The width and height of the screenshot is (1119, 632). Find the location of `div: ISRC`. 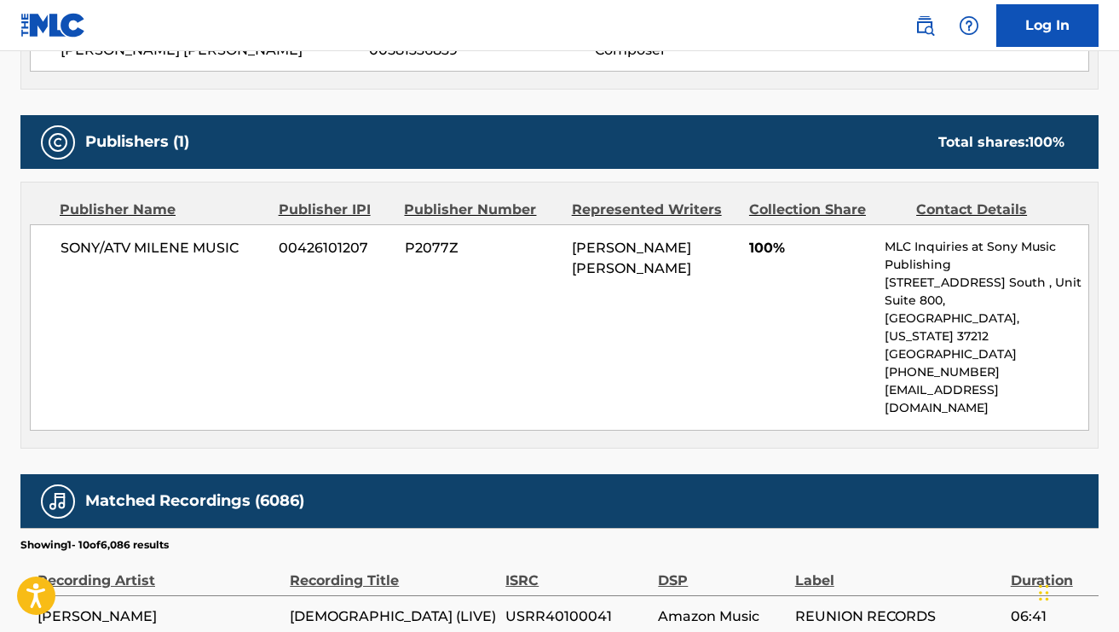

div: ISRC is located at coordinates (577, 571).